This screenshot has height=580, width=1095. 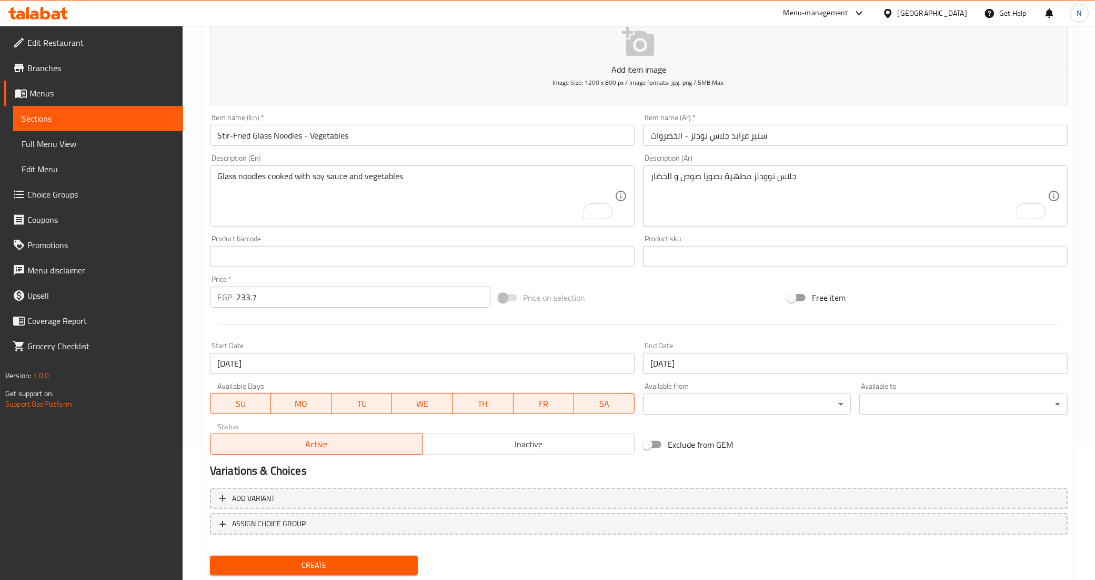 I want to click on div: Menu-management, so click(x=816, y=13).